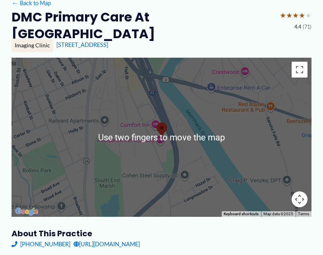 Image resolution: width=323 pixels, height=255 pixels. I want to click on h3: About this practice, so click(161, 234).